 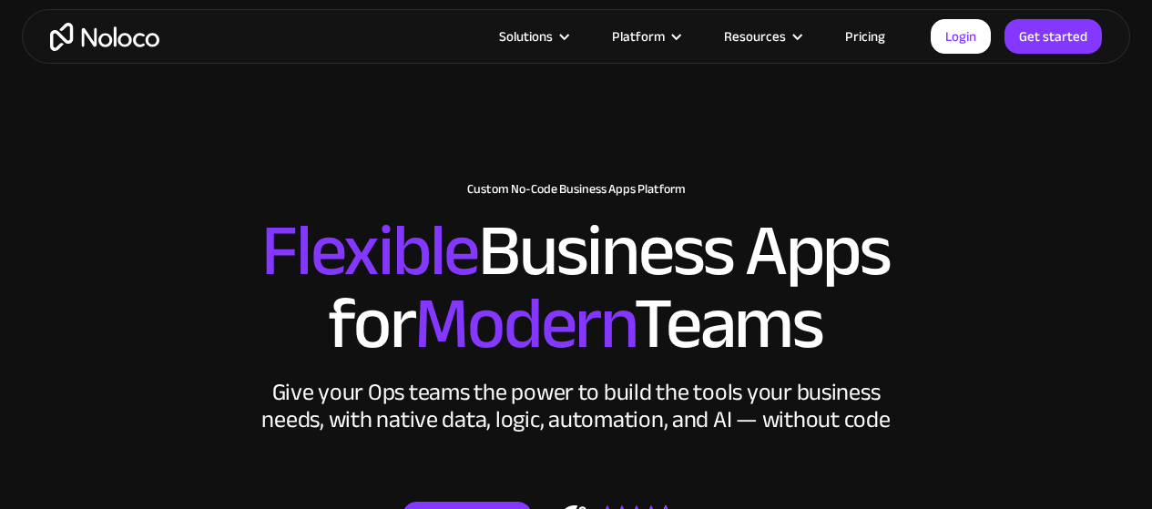 I want to click on a: Pricing, so click(x=865, y=36).